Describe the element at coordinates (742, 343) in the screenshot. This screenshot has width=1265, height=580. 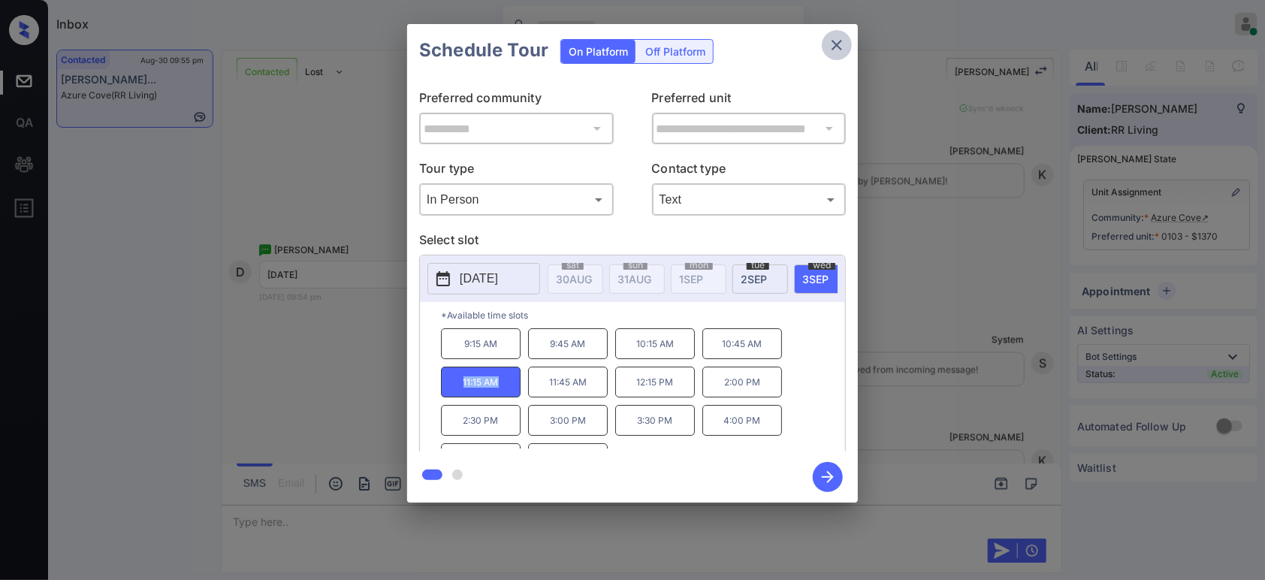
I see `p: 10:45 AM` at that location.